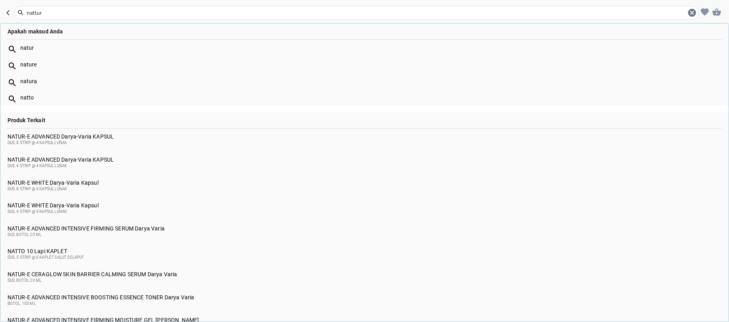 The width and height of the screenshot is (729, 322). Describe the element at coordinates (365, 232) in the screenshot. I see `div: NATUR-E ADVANCED INTENSIVE FIRMING SERUM Darya Varia` at that location.